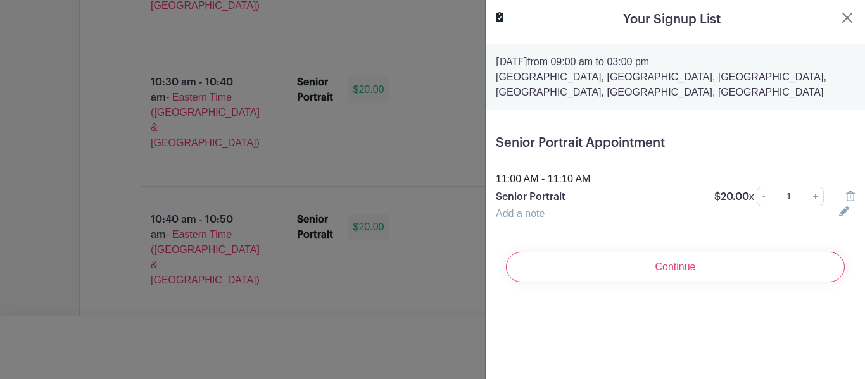  I want to click on button: Close, so click(847, 18).